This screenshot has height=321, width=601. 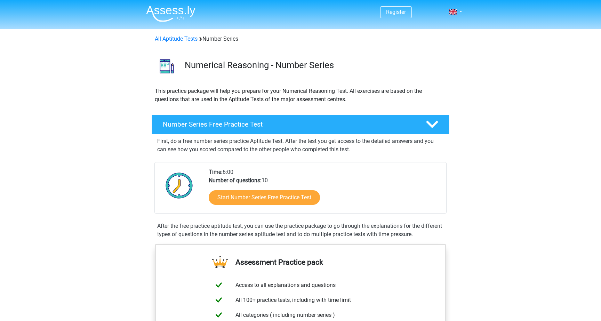 I want to click on div: 6:00 10, so click(x=325, y=191).